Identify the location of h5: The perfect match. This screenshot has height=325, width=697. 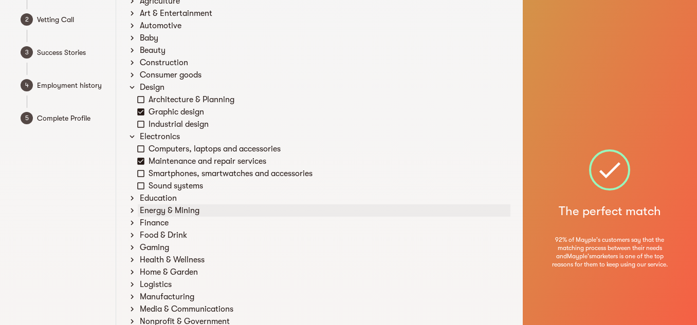
(609, 211).